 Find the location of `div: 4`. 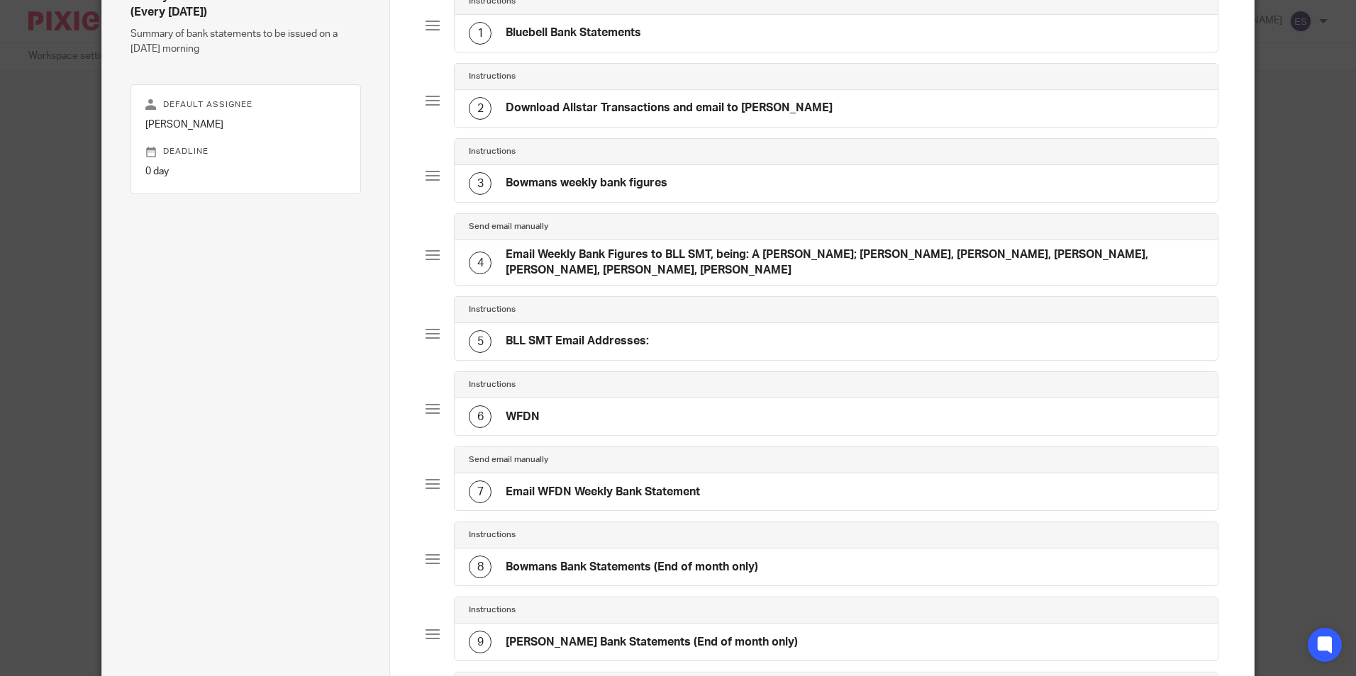

div: 4 is located at coordinates (480, 263).